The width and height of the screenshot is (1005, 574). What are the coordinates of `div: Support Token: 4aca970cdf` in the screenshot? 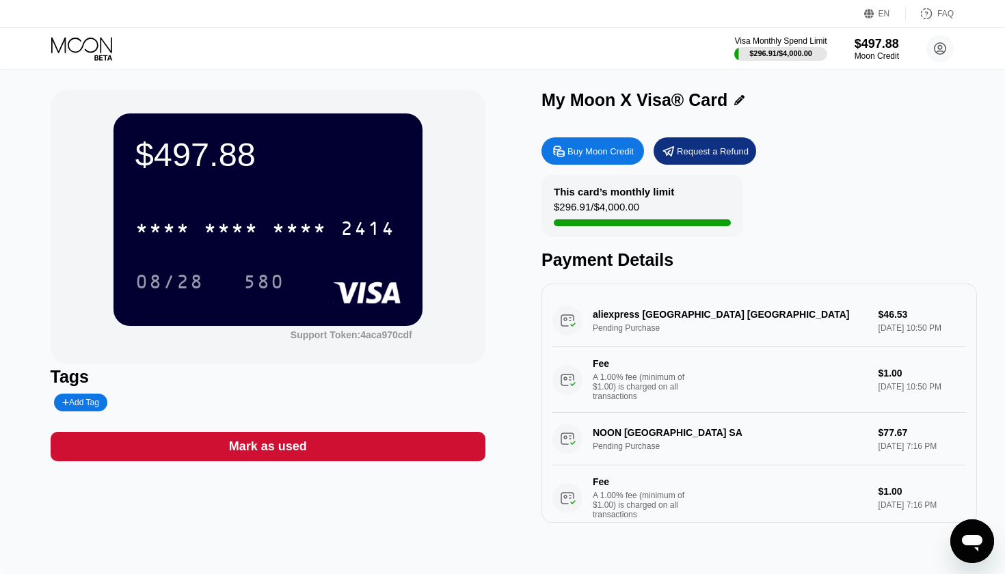 It's located at (352, 335).